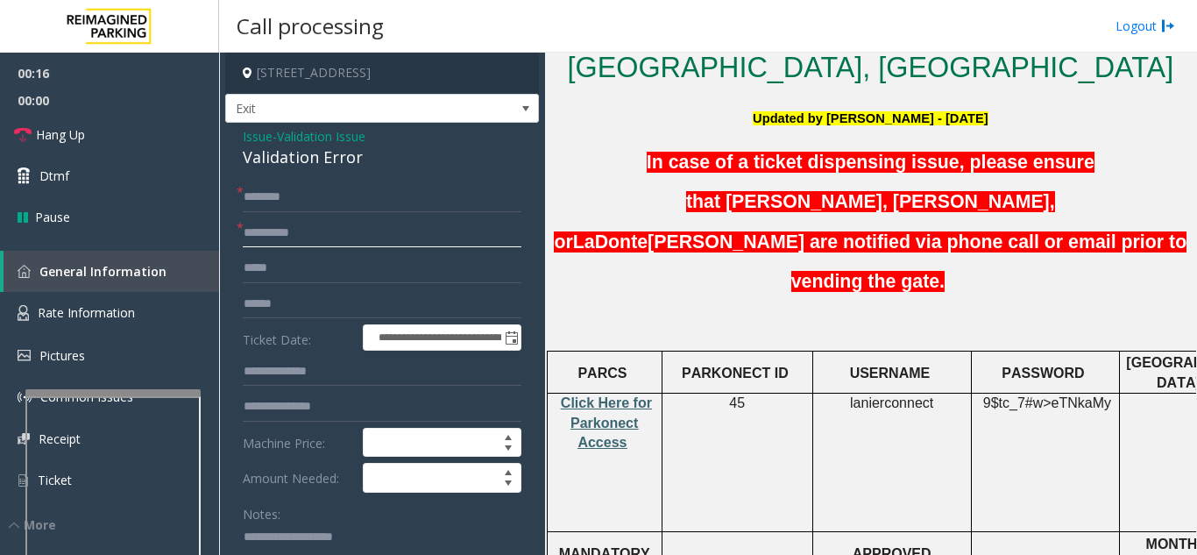  Describe the element at coordinates (86, 312) in the screenshot. I see `span: Rate Information` at that location.